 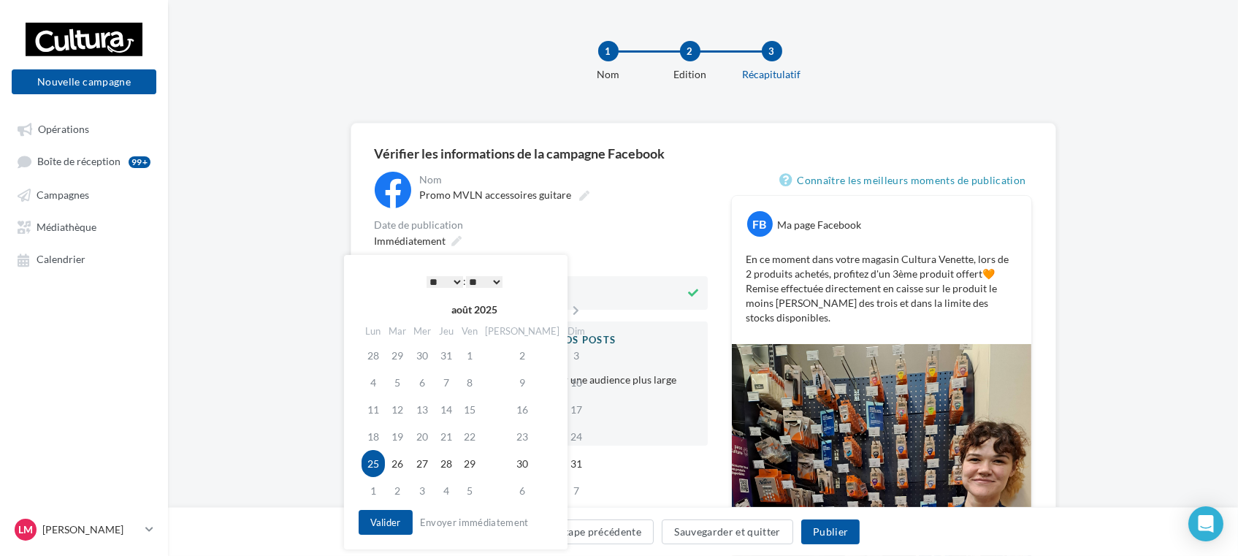 What do you see at coordinates (386, 522) in the screenshot?
I see `button: Valider` at bounding box center [386, 522].